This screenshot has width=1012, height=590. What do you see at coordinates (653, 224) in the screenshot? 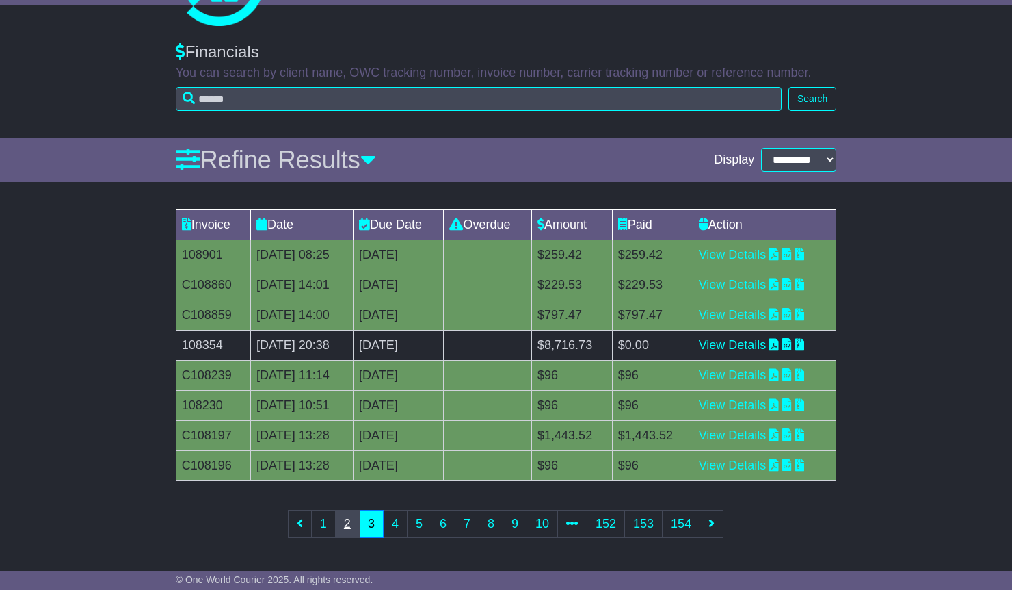
I see `td: Paid` at bounding box center [653, 224].